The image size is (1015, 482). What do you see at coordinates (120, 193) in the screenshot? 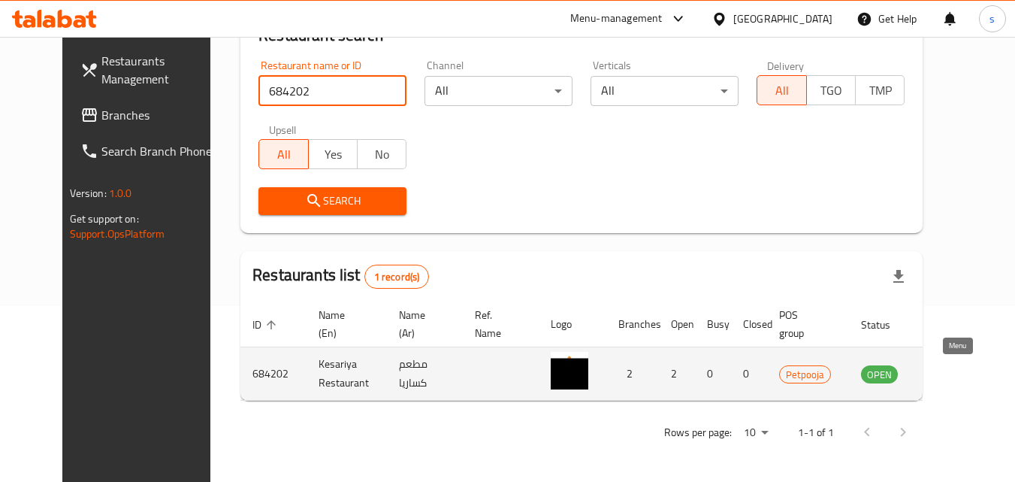
I see `span: 1.0.0` at bounding box center [120, 193].